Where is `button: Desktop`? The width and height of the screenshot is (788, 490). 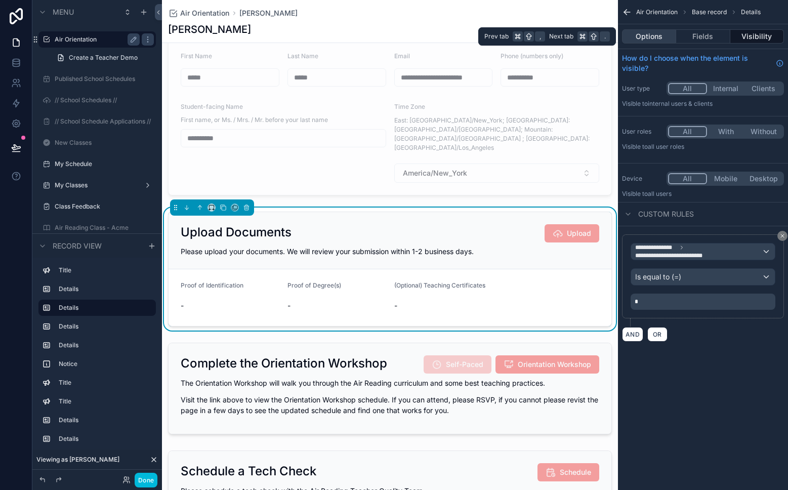 button: Desktop is located at coordinates (764, 179).